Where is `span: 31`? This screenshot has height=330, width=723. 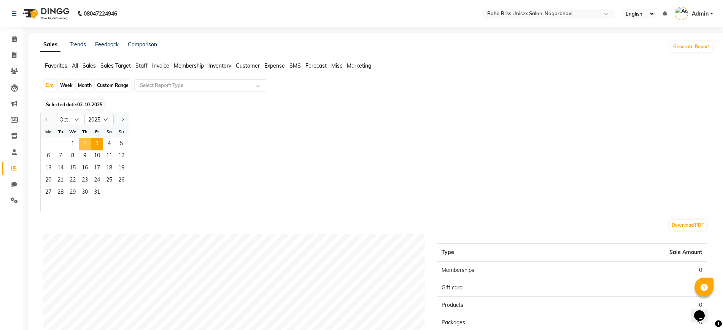 span: 31 is located at coordinates (97, 193).